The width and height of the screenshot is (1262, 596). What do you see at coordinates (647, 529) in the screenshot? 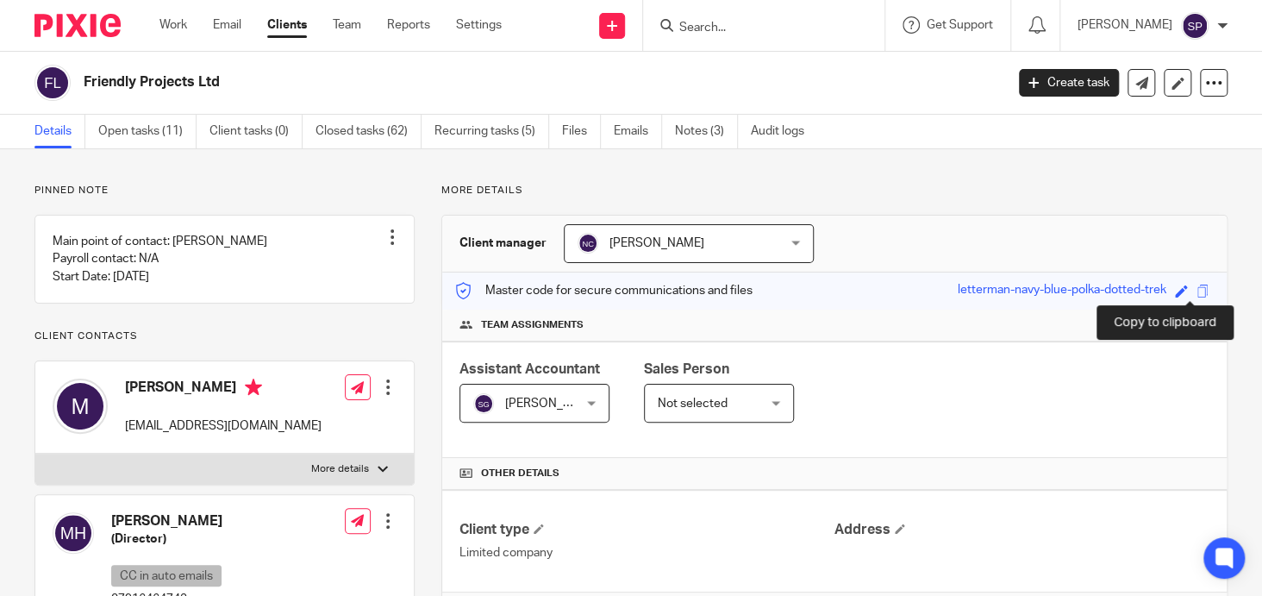
I see `h4: Client type` at bounding box center [647, 529].